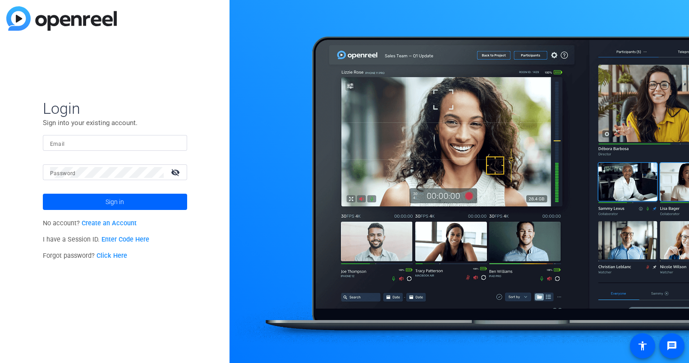  Describe the element at coordinates (85, 255) in the screenshot. I see `span: Forgot password?` at that location.